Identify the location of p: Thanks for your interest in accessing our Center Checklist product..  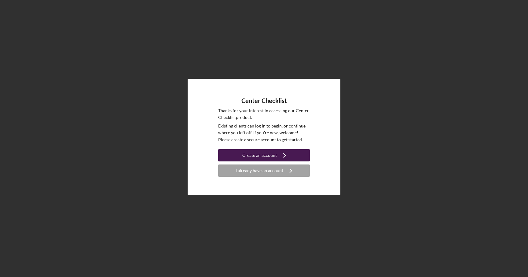
(264, 114).